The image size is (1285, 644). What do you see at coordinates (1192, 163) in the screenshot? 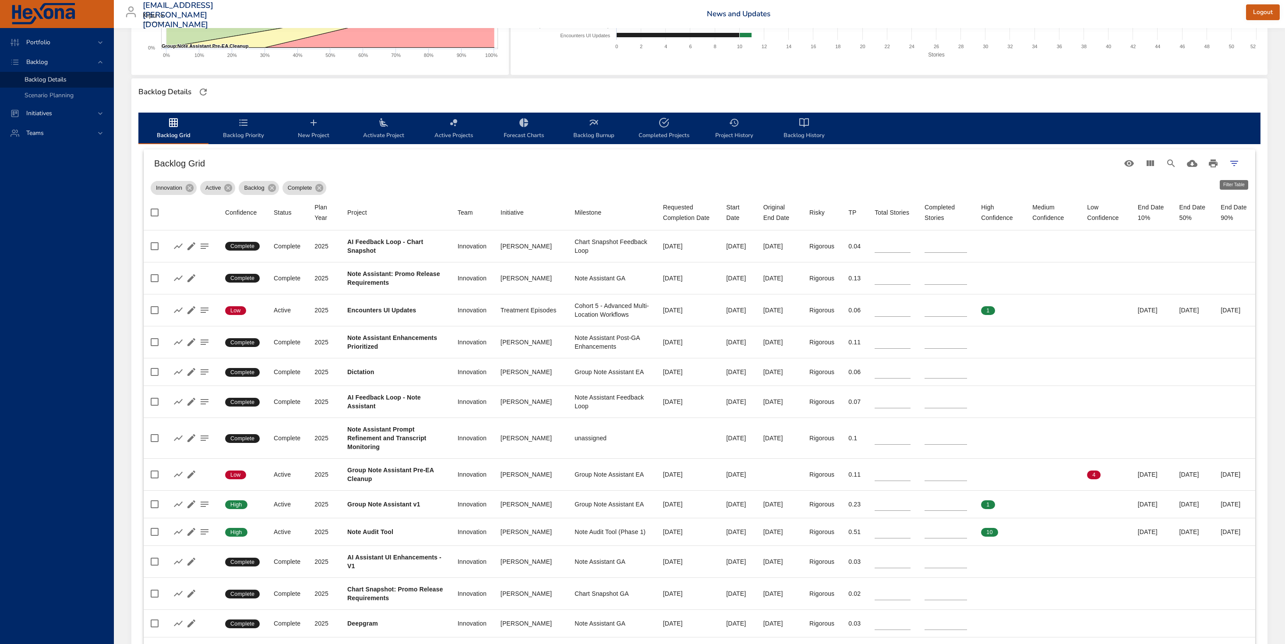
I see `button: Download CSV` at bounding box center [1192, 163].